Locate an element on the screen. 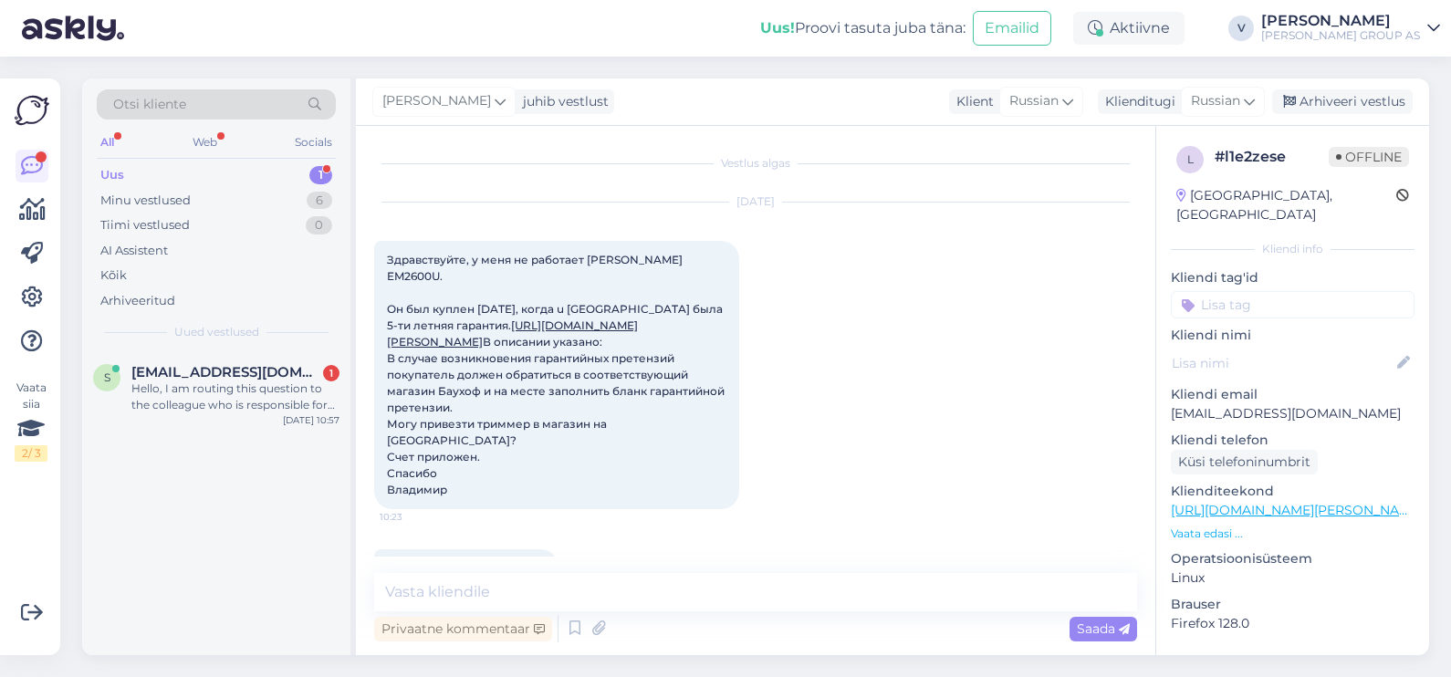 The width and height of the screenshot is (1451, 677). div: Klienditugi is located at coordinates (1136, 101).